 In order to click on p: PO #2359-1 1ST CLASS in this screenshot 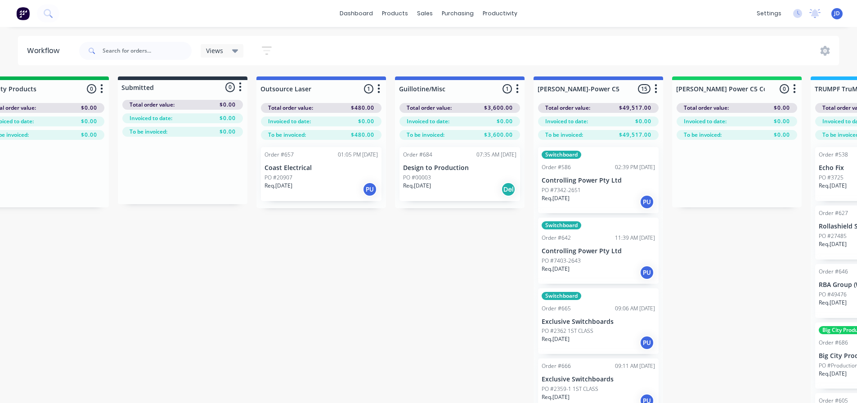, I will do `click(570, 389)`.